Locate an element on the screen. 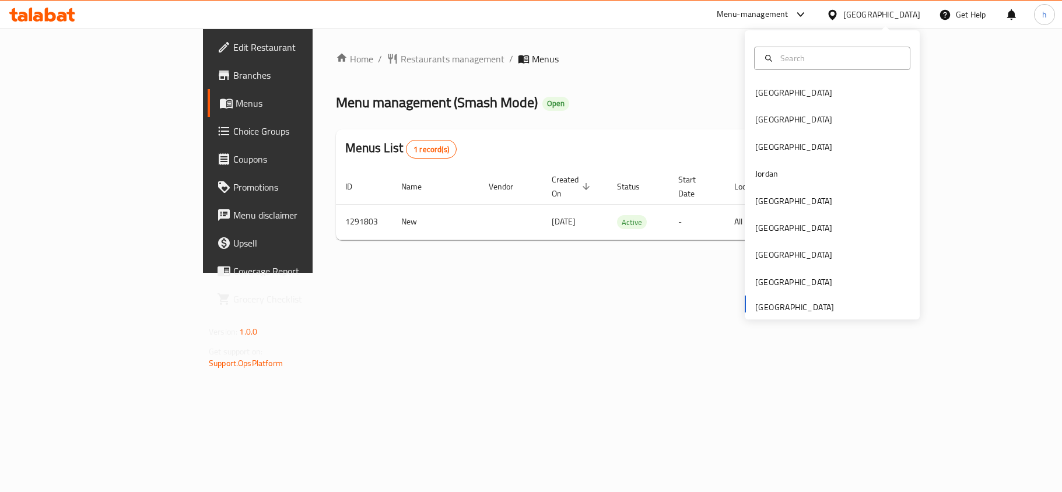 Image resolution: width=1062 pixels, height=492 pixels. span: Get support on: is located at coordinates (236, 352).